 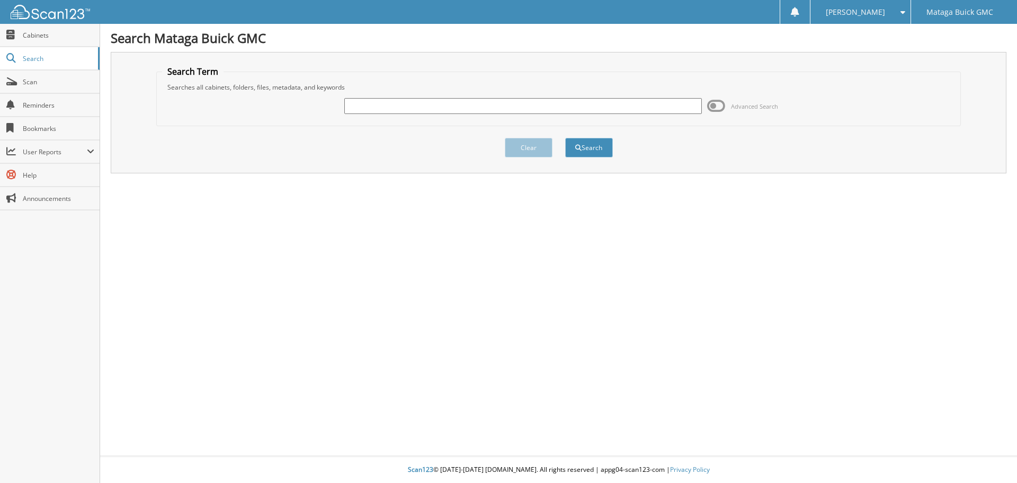 What do you see at coordinates (193, 72) in the screenshot?
I see `legend: Search Term` at bounding box center [193, 72].